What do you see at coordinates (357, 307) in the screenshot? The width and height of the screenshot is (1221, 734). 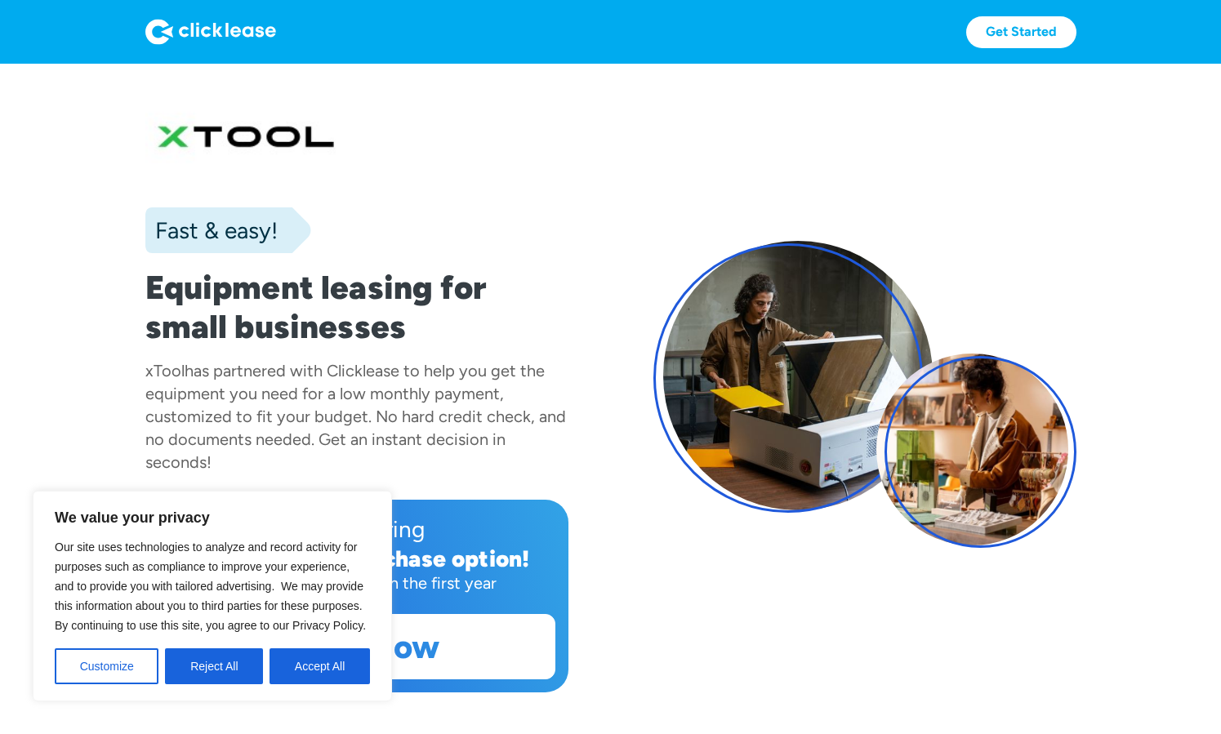 I see `h1: Equipment leasing for small businesses` at bounding box center [357, 307].